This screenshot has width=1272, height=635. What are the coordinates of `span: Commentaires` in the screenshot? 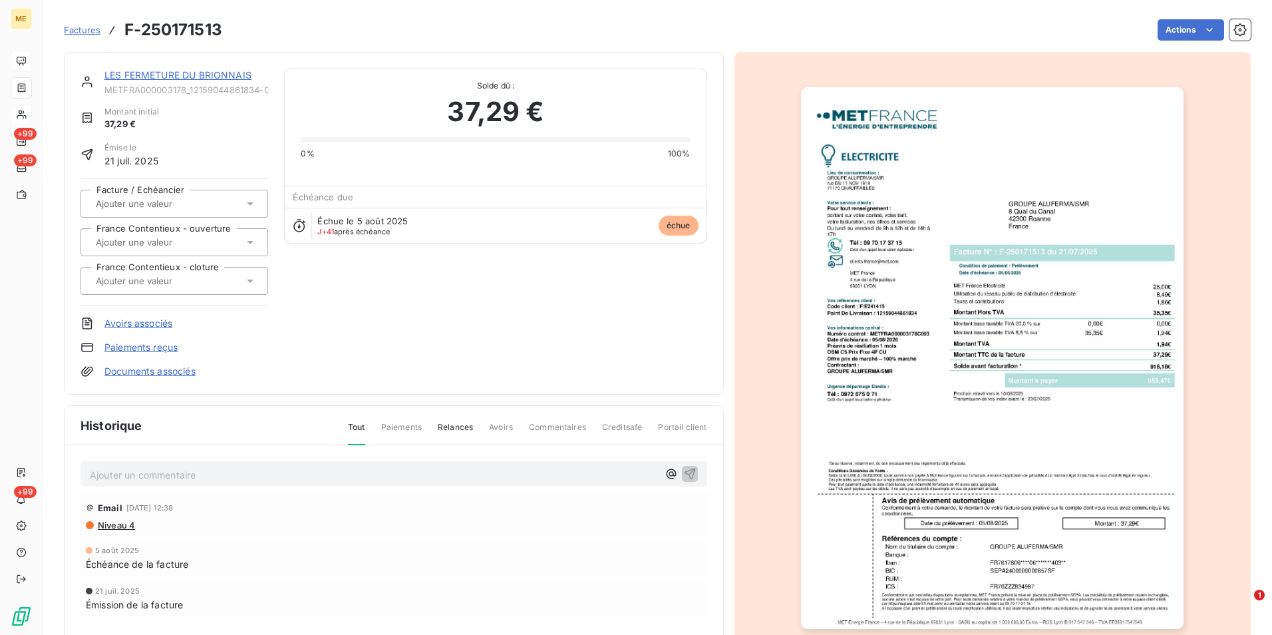 It's located at (557, 432).